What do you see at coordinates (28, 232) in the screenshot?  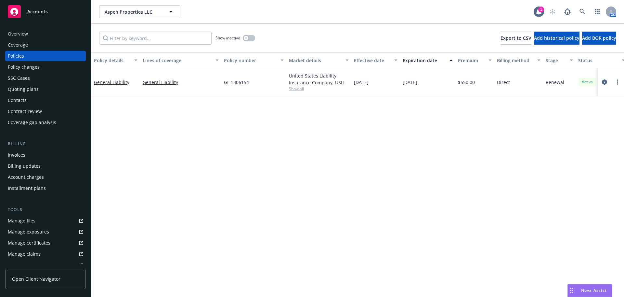 I see `div: Manage exposures` at bounding box center [28, 232].